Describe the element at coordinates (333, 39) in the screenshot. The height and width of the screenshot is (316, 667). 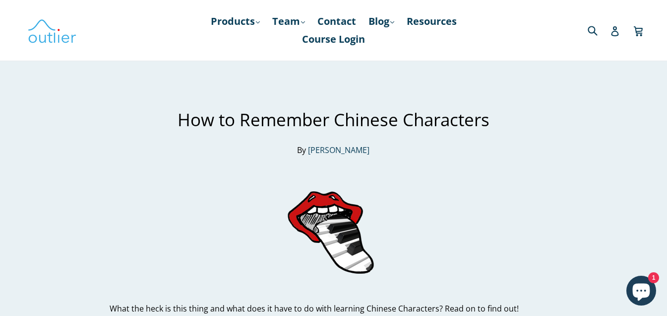
I see `a: Course Login` at that location.